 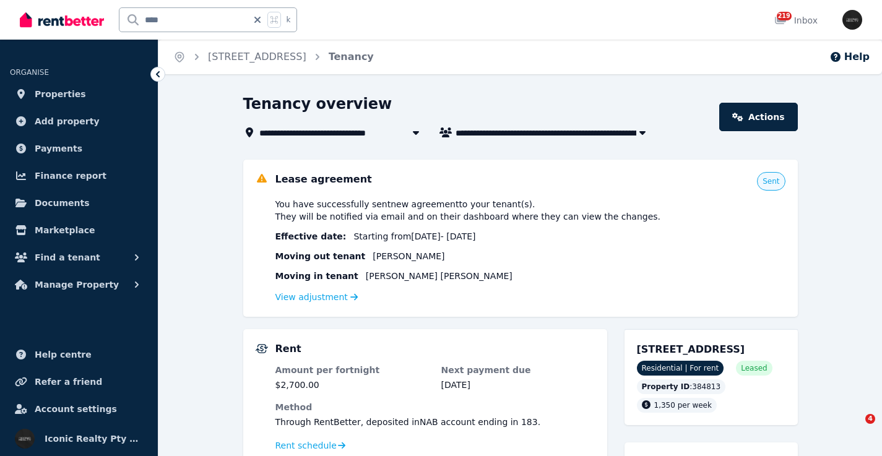 I want to click on a: Payments, so click(x=79, y=149).